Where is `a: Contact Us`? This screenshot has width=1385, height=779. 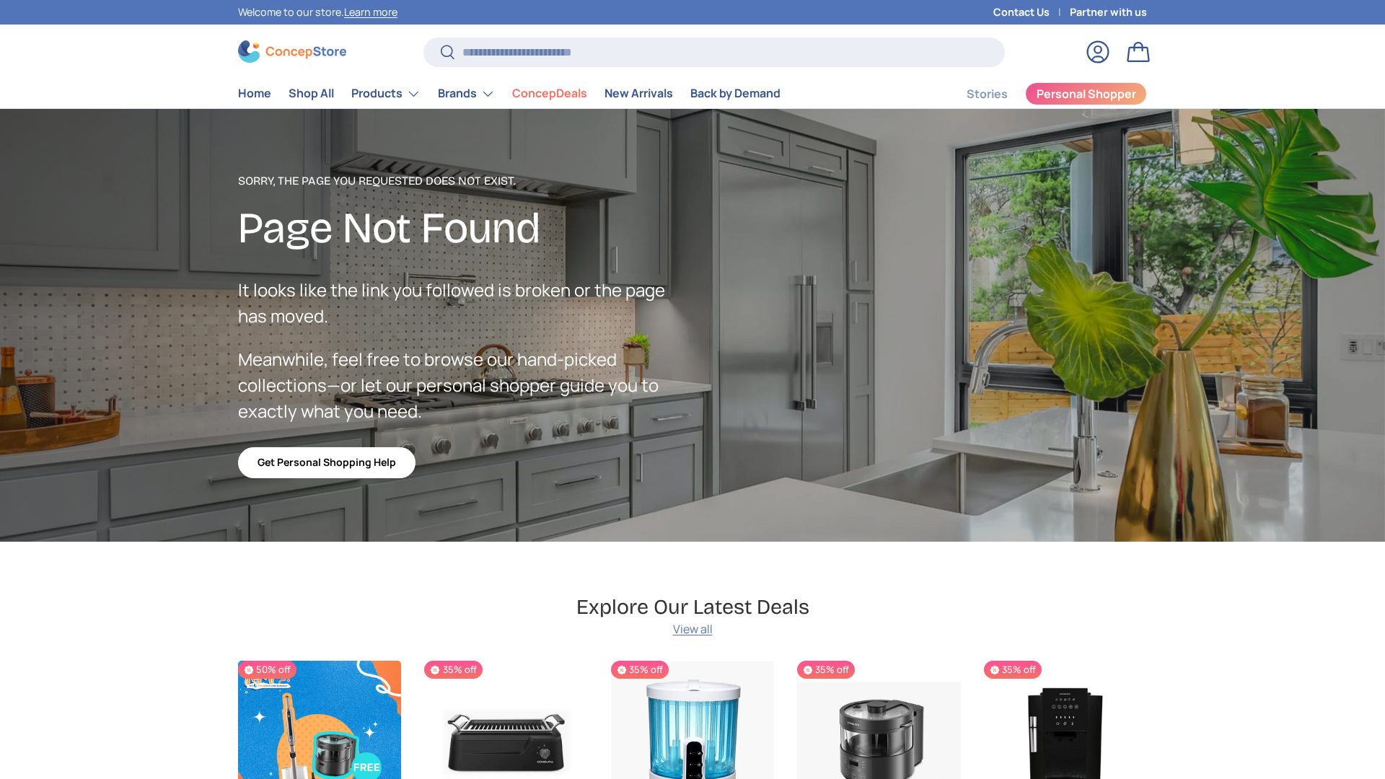 a: Contact Us is located at coordinates (1031, 12).